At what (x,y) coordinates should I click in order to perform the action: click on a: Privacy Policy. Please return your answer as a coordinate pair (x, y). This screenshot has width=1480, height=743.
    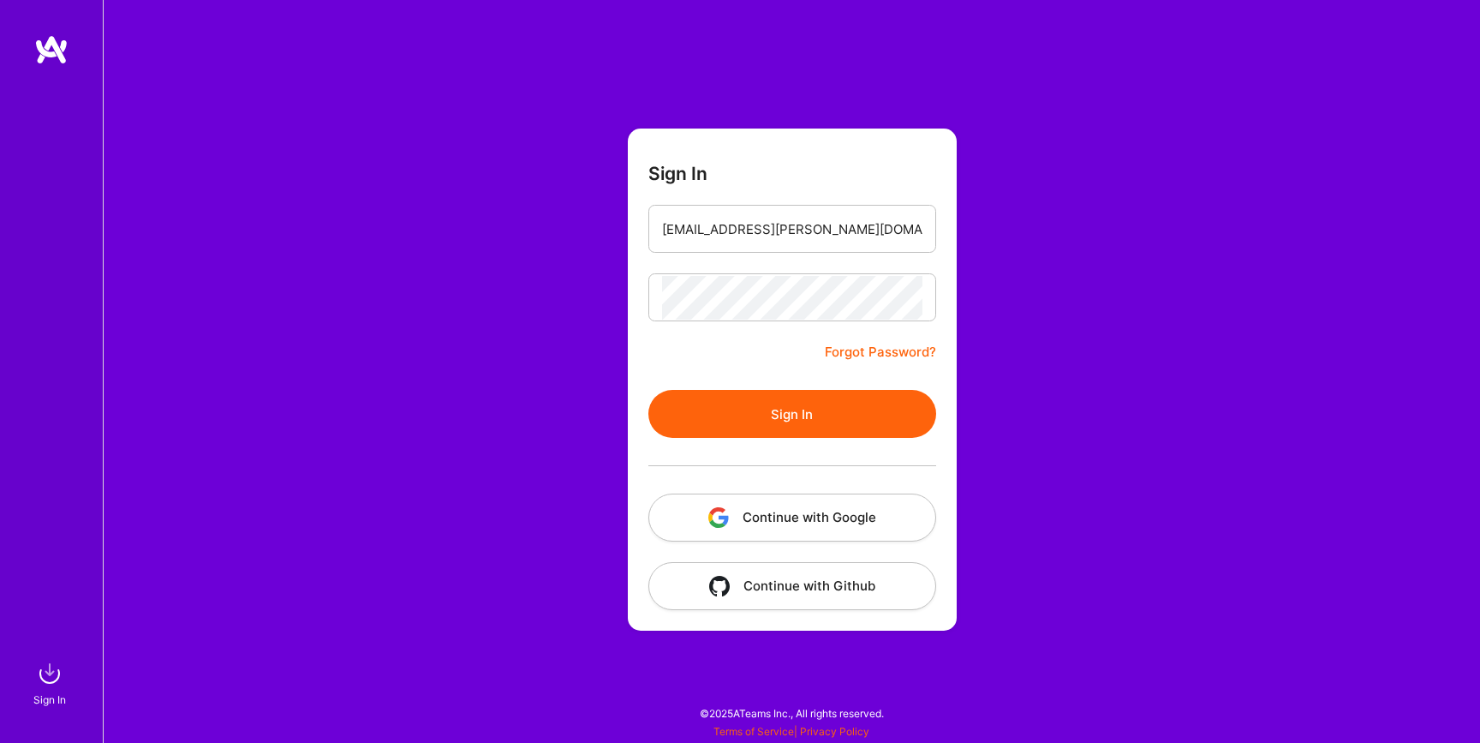
    Looking at the image, I should click on (834, 731).